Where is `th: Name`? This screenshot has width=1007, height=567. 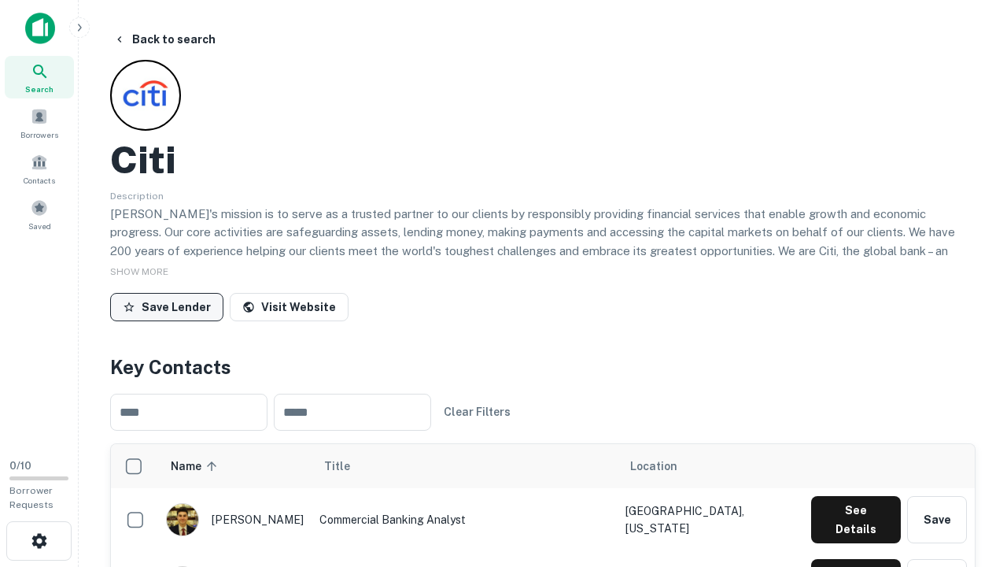
th: Name is located at coordinates (234, 466).